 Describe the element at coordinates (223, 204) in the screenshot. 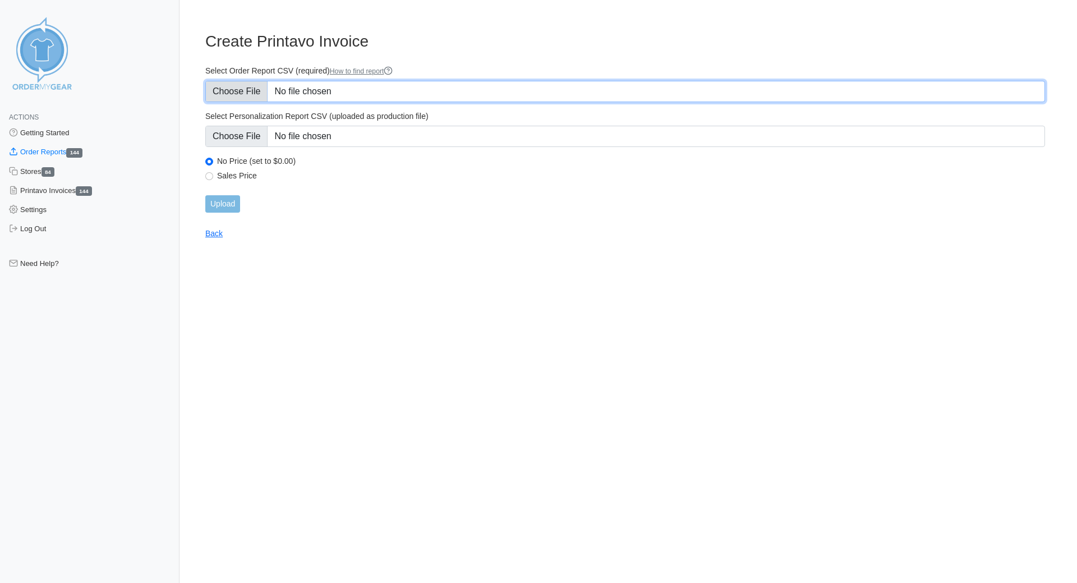

I see `input: Upload` at that location.